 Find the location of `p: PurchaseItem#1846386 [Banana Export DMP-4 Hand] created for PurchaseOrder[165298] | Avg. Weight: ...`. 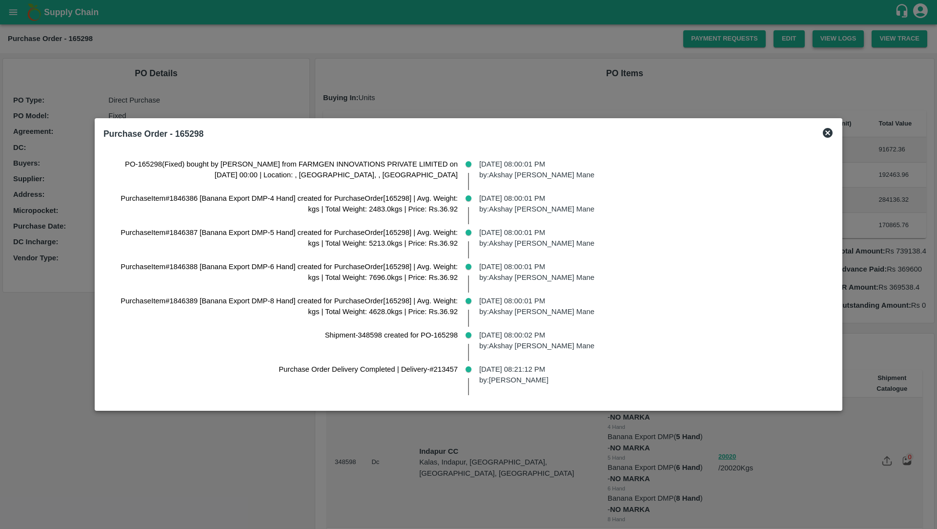

p: PurchaseItem#1846386 [Banana Export DMP-4 Hand] created for PurchaseOrder[165298] | Avg. Weight: ... is located at coordinates (285, 204).